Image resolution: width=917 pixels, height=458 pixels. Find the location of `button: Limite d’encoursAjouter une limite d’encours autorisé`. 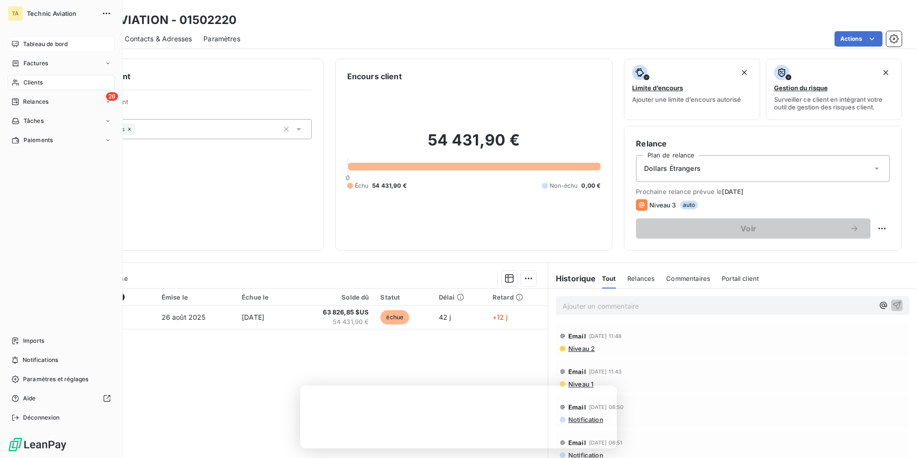

button: Limite d’encoursAjouter une limite d’encours autorisé is located at coordinates (692, 89).